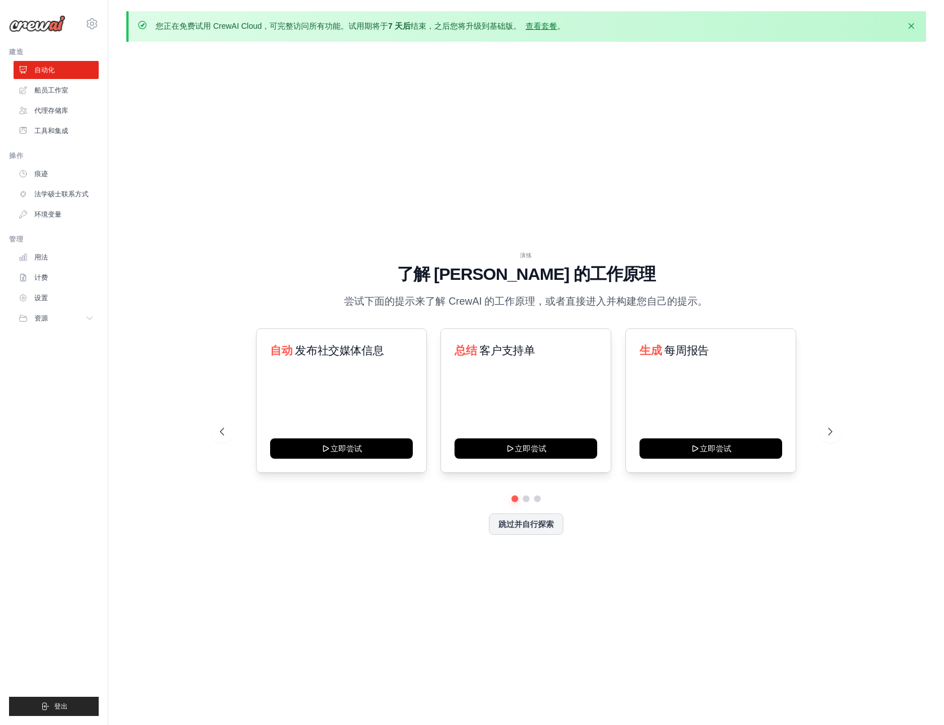  What do you see at coordinates (16, 239) in the screenshot?
I see `font: 管理` at bounding box center [16, 239].